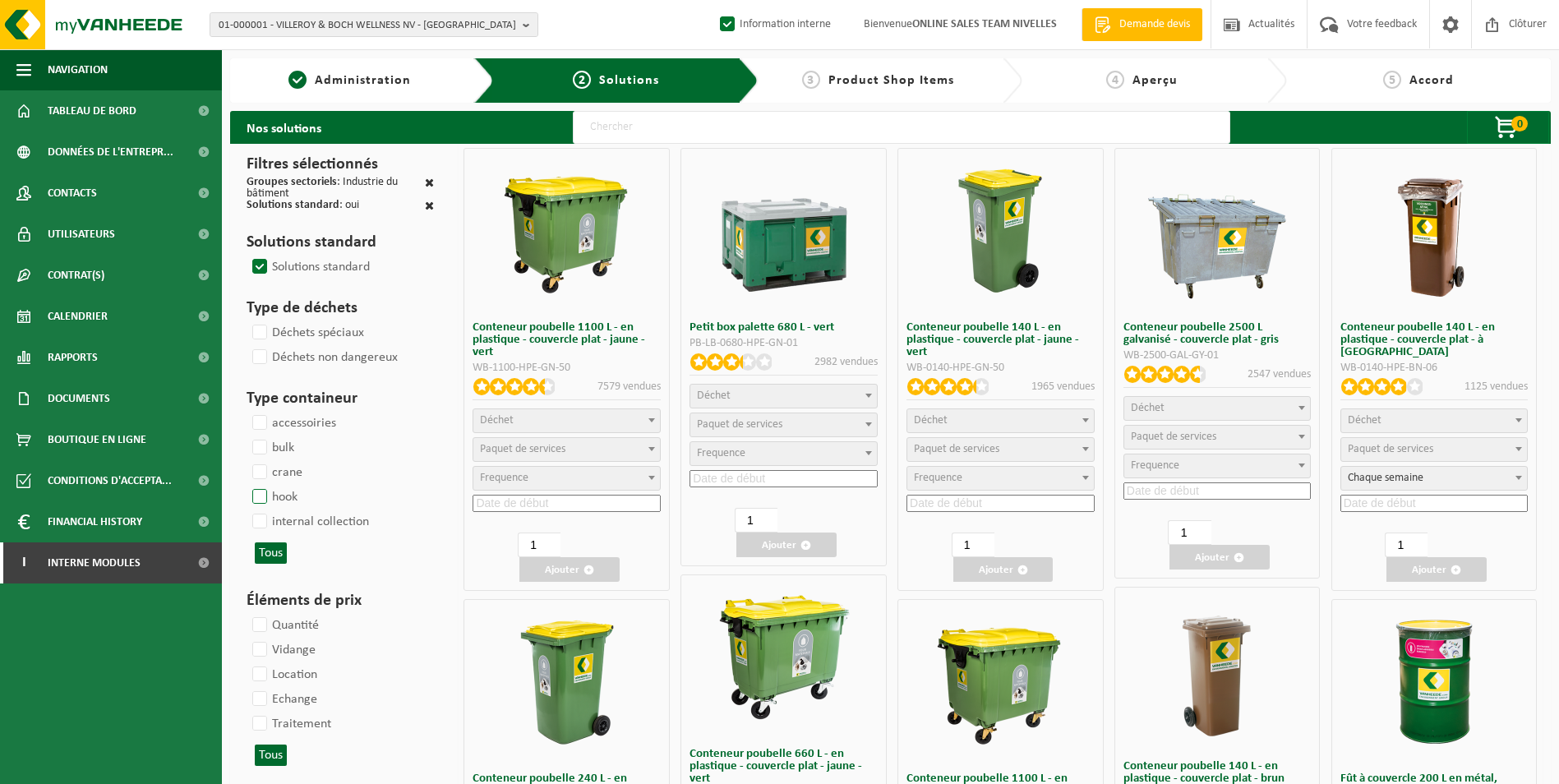 Image resolution: width=1559 pixels, height=784 pixels. I want to click on p: 1125 vendues, so click(1496, 387).